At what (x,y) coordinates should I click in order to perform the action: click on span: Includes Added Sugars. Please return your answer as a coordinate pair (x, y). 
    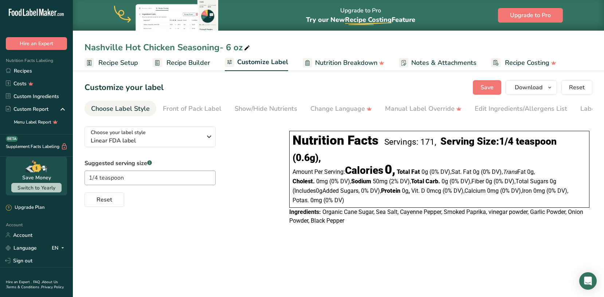
    Looking at the image, I should click on (326, 190).